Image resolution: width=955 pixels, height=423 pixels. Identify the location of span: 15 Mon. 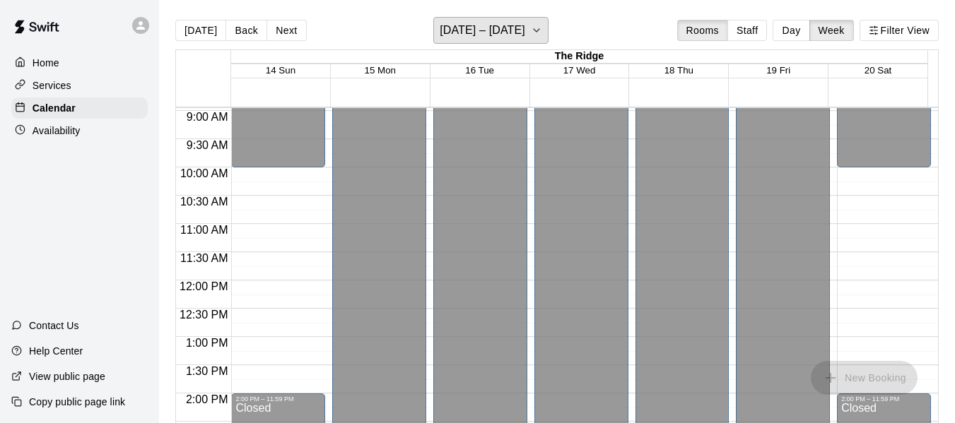
(380, 70).